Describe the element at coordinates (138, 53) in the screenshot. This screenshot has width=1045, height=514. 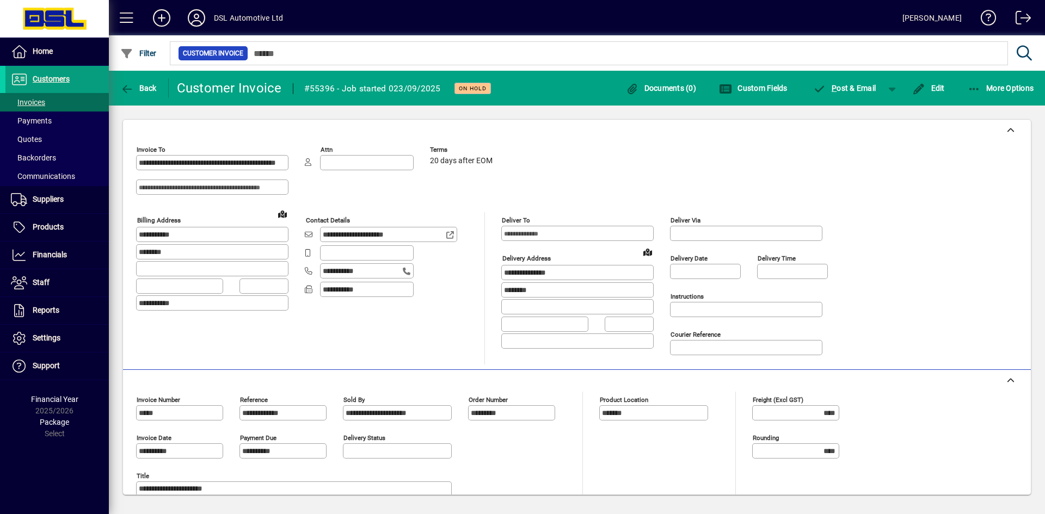
I see `span: Filter` at that location.